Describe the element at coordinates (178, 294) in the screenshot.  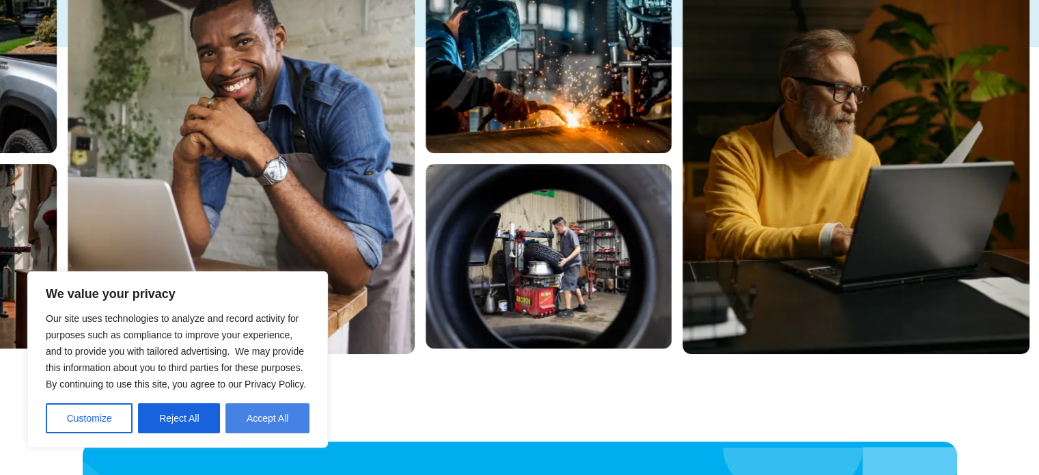
I see `p: We value your privacy` at that location.